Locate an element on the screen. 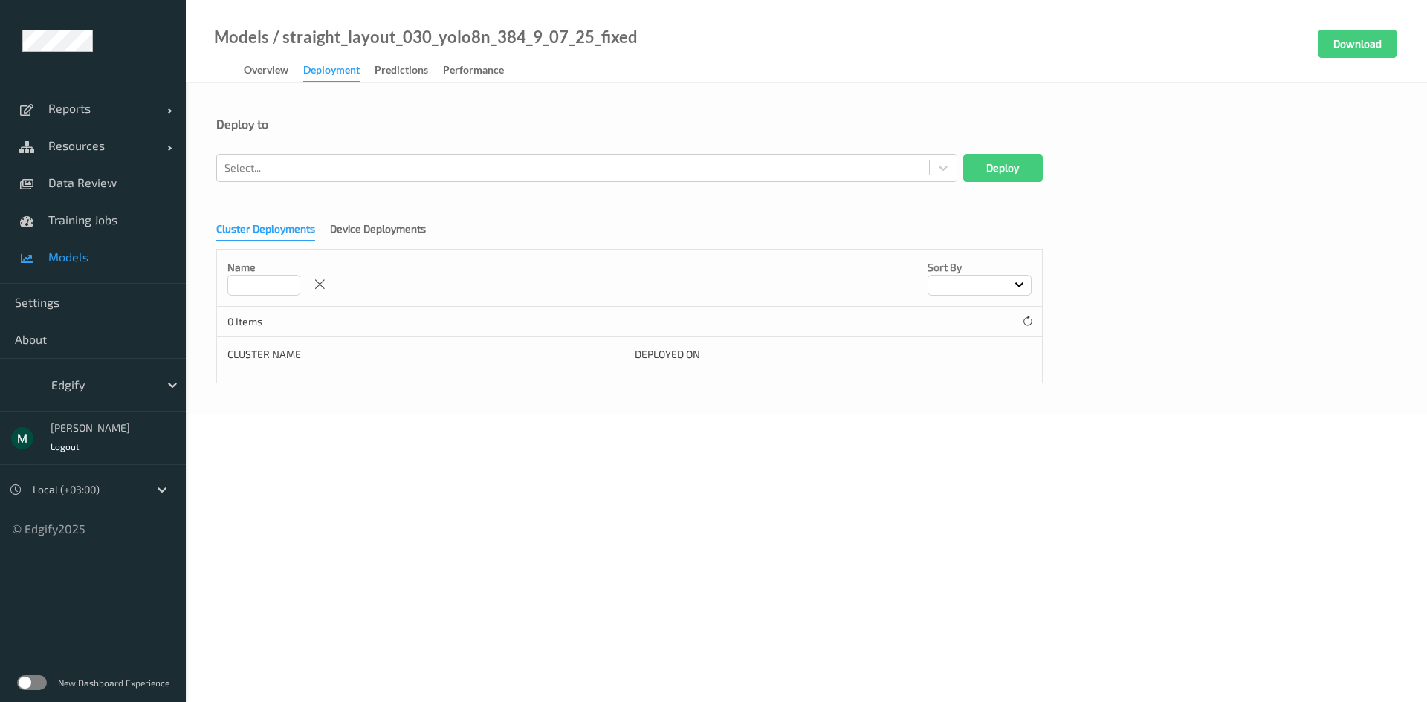 Image resolution: width=1427 pixels, height=702 pixels. button: Download is located at coordinates (1357, 44).